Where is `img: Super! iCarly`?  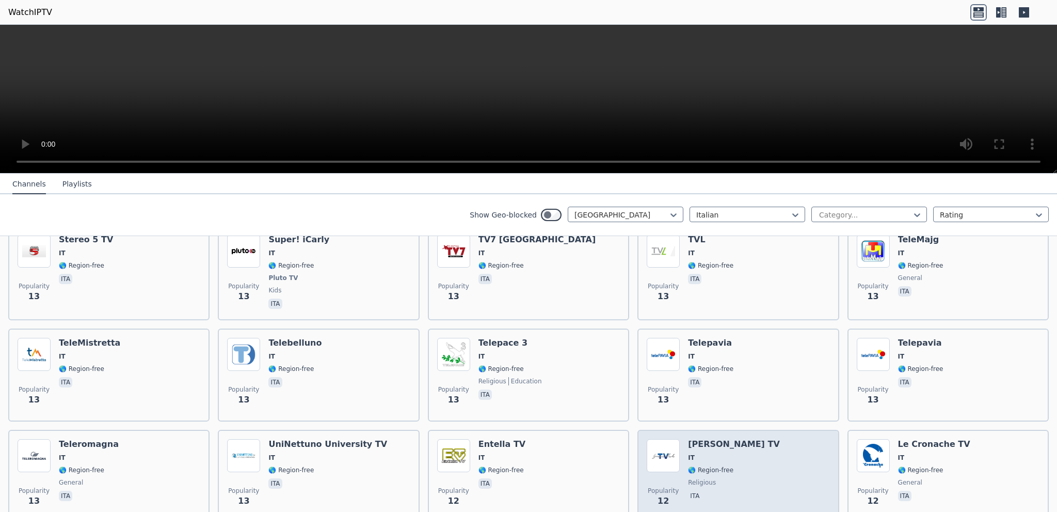
img: Super! iCarly is located at coordinates (244, 251).